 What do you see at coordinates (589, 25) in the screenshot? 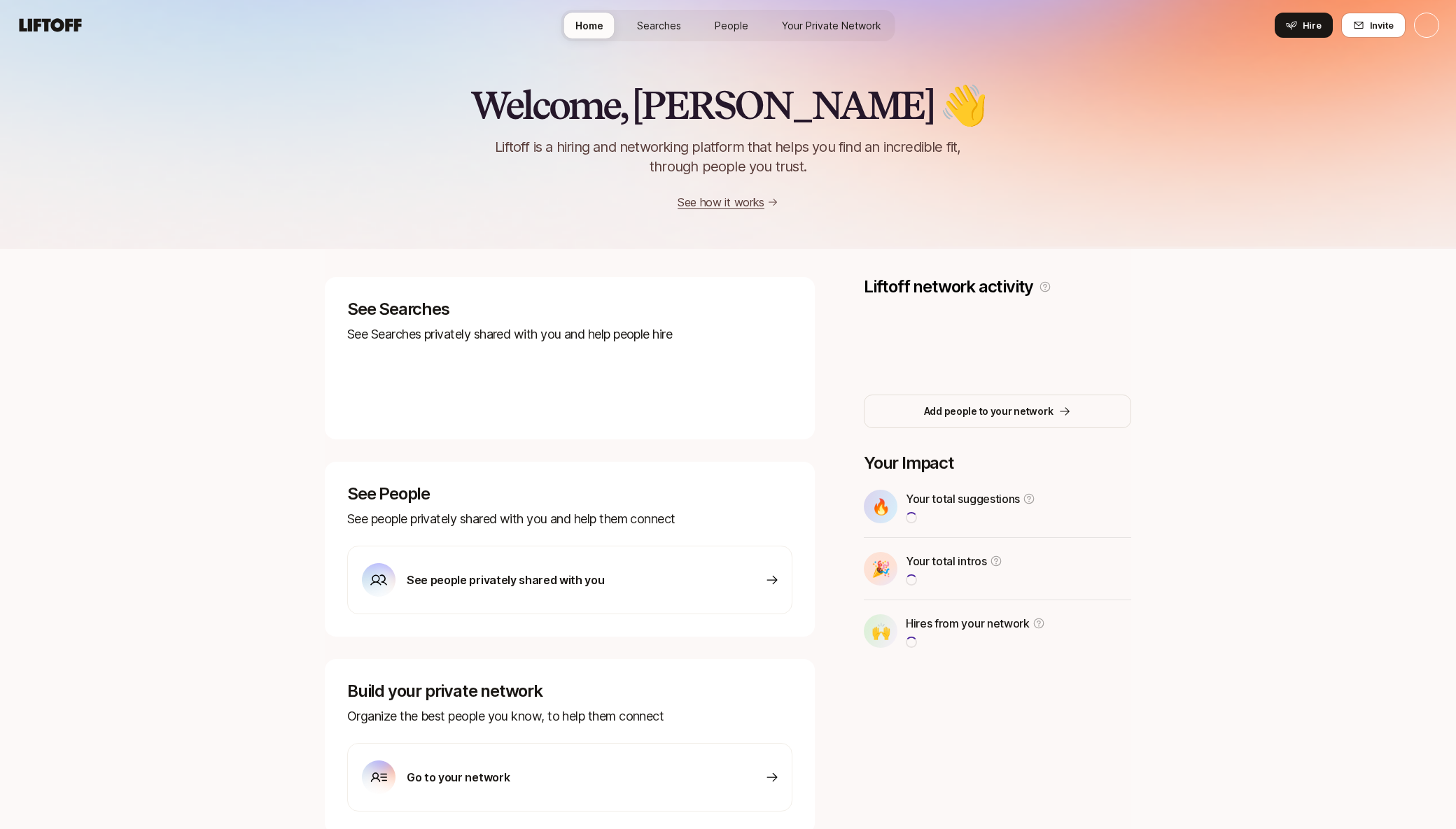
I see `a: Home` at bounding box center [589, 25].